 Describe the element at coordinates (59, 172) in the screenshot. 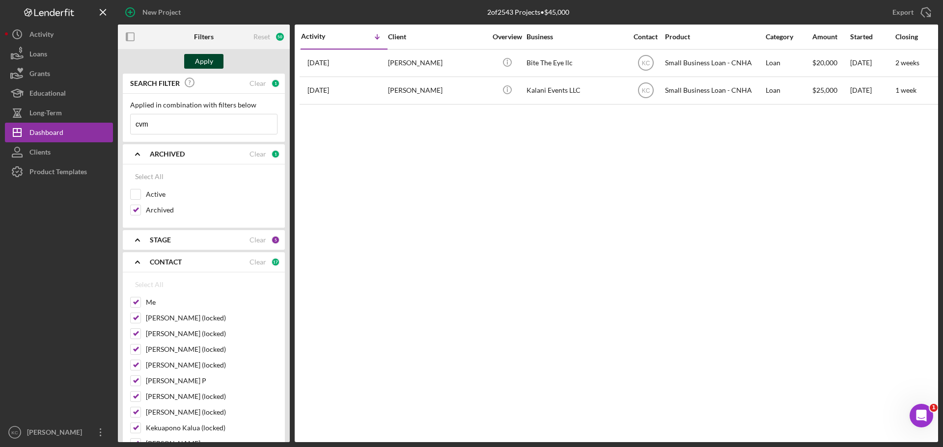

I see `a: Product Templates` at that location.